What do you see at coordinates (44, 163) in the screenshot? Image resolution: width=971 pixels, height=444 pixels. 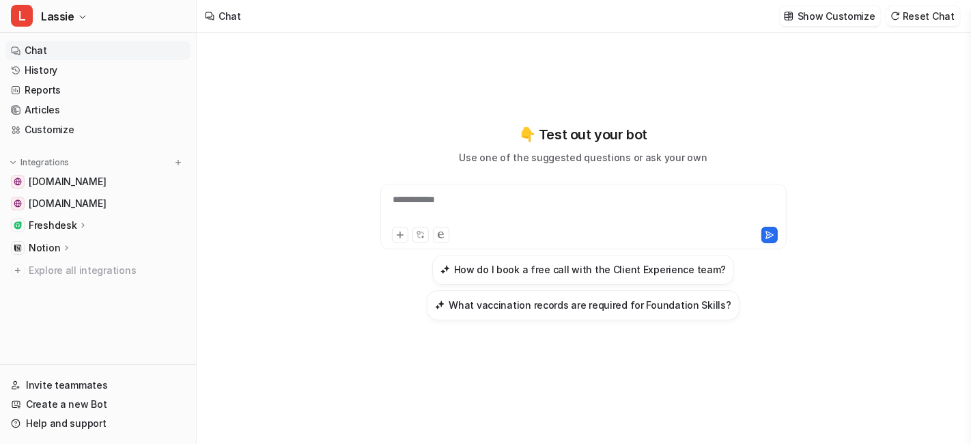 I see `p: Integrations` at bounding box center [44, 163].